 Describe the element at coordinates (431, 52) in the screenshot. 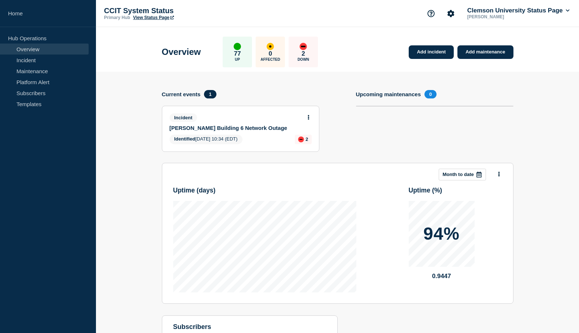

I see `a: Add incident` at that location.